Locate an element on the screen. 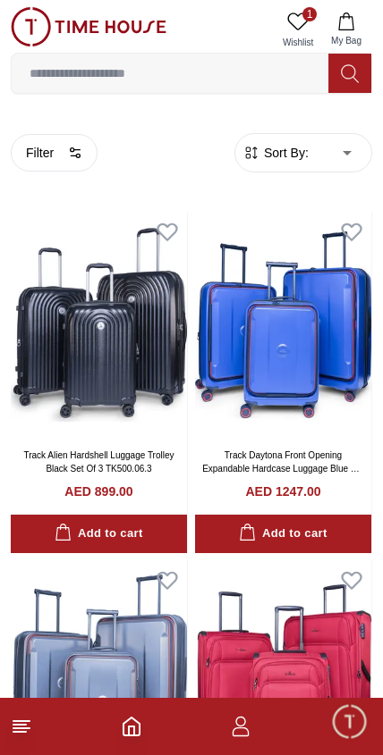 The width and height of the screenshot is (383, 755). a: Home is located at coordinates (131, 727).